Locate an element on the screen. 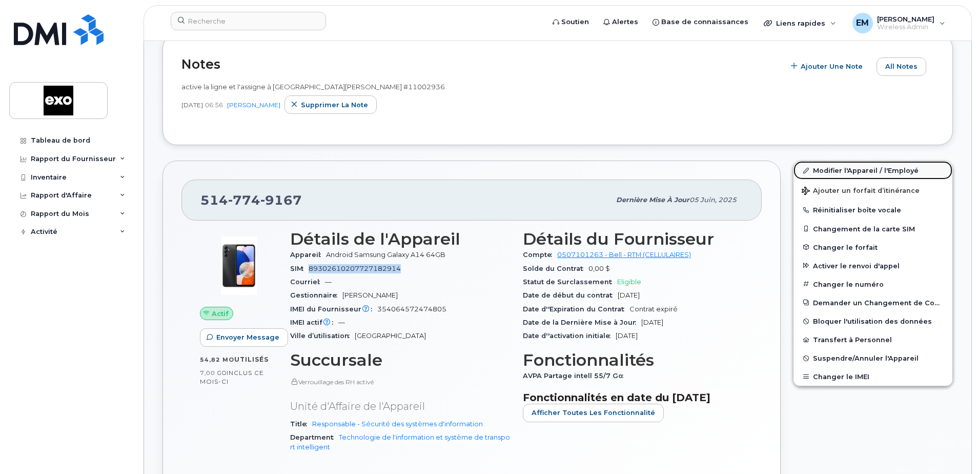  span: Supprimer la note is located at coordinates (334, 105).